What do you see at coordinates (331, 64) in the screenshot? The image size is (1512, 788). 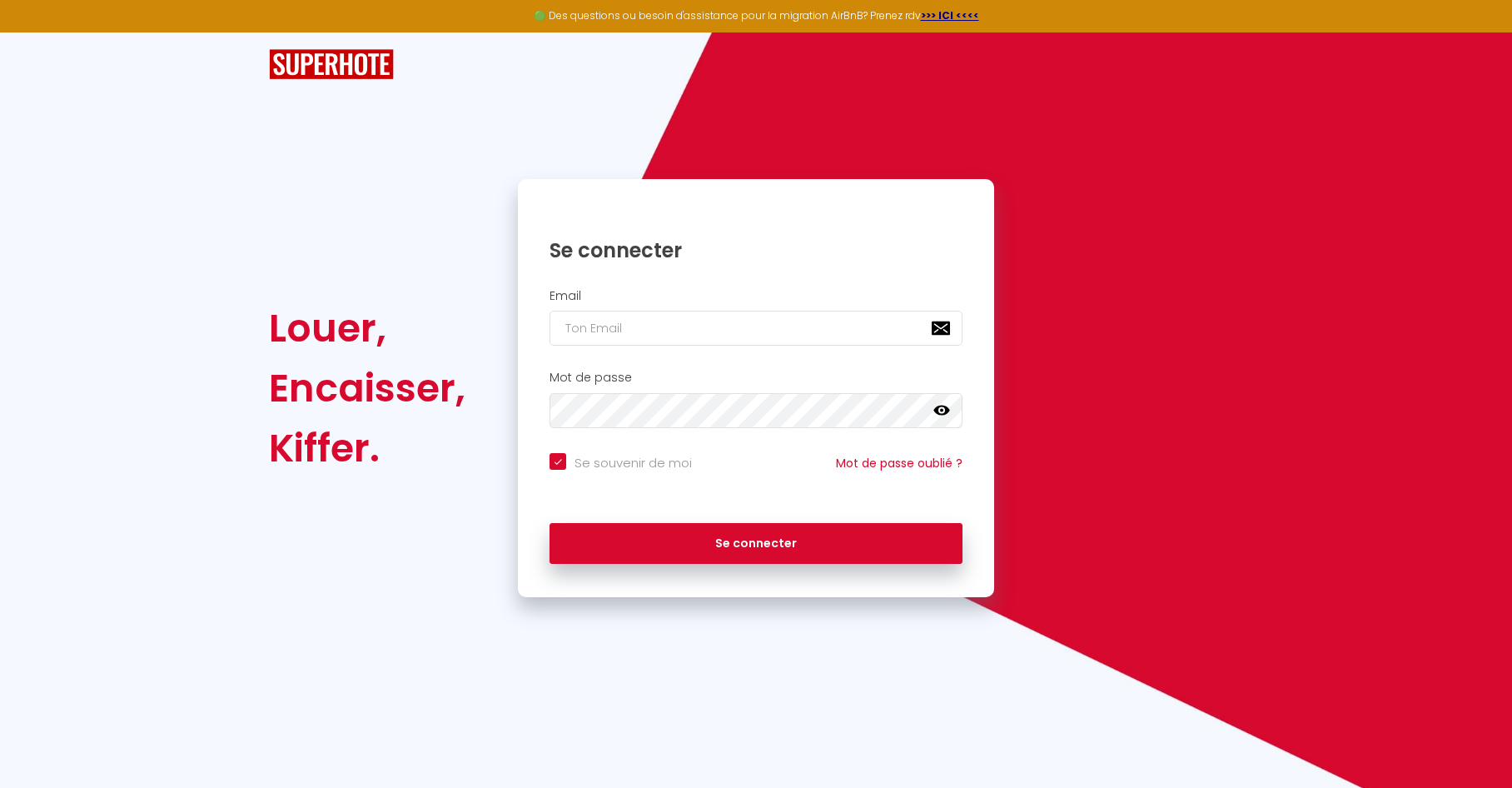 I see `img: SuperHote logo` at bounding box center [331, 64].